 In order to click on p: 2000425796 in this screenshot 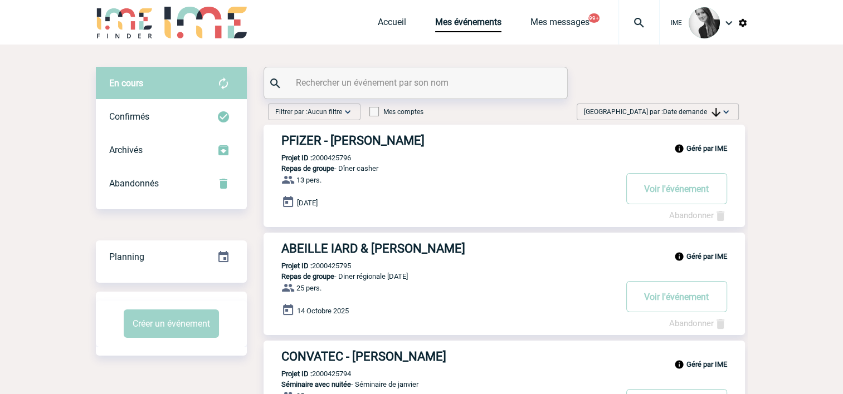, I will do `click(307, 158)`.